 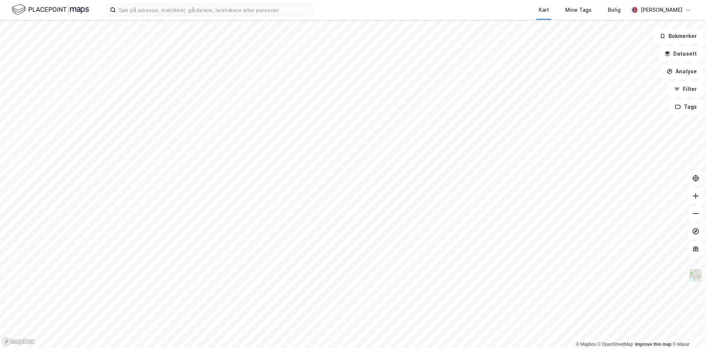 I want to click on button: Bokmerker, so click(x=678, y=36).